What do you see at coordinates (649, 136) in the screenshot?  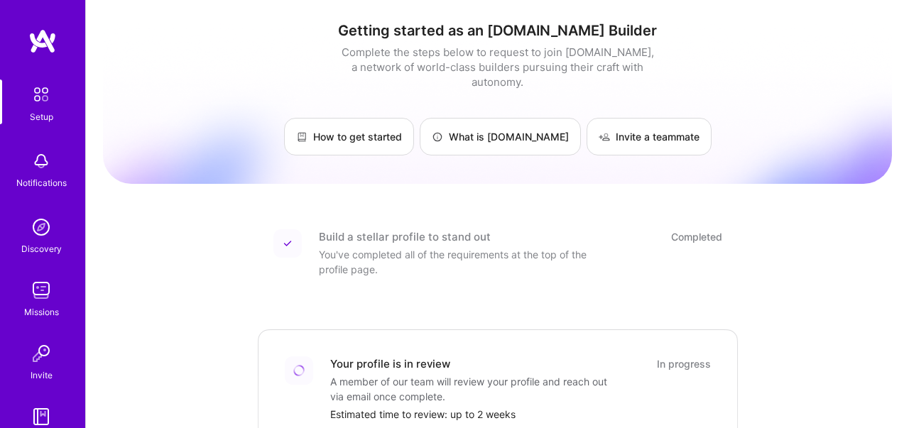 I see `a: Invite a teammate` at bounding box center [649, 136].